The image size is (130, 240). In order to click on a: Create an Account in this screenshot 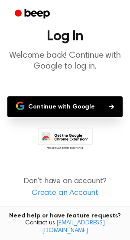, I will do `click(65, 193)`.